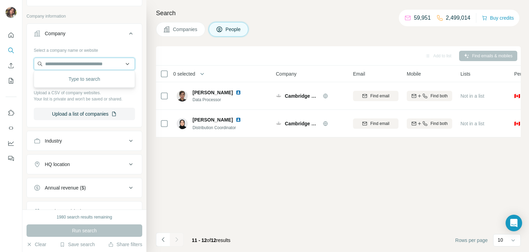  What do you see at coordinates (11, 143) in the screenshot?
I see `button: Dashboard` at bounding box center [11, 143].